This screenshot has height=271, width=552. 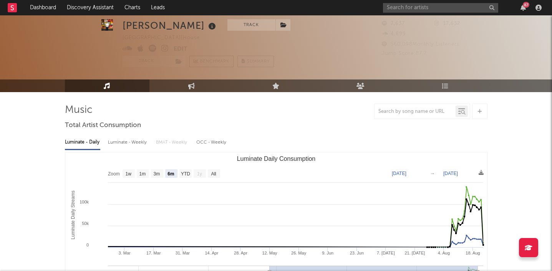 What do you see at coordinates (73, 215) in the screenshot?
I see `text: Luminate Daily Streams` at bounding box center [73, 215].